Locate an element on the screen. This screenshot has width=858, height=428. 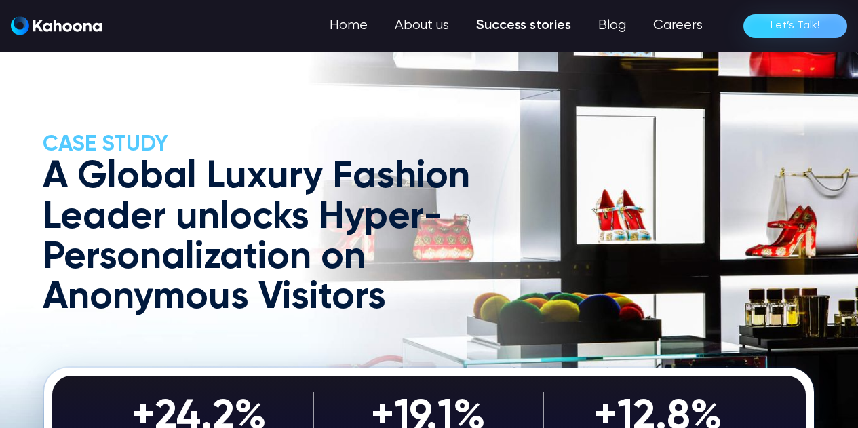
h2: CASE Study is located at coordinates (281, 144).